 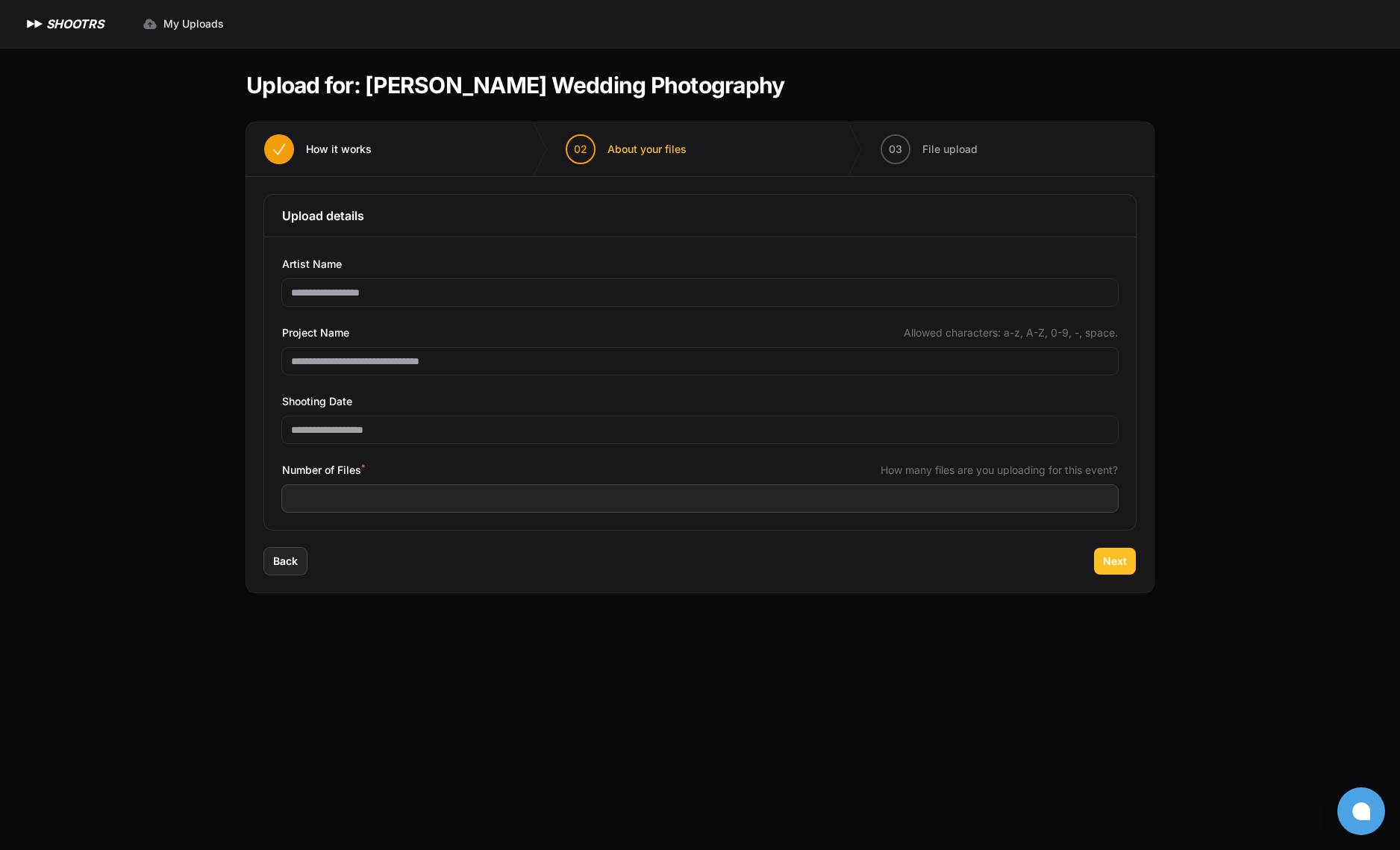 I want to click on button: Back, so click(x=285, y=562).